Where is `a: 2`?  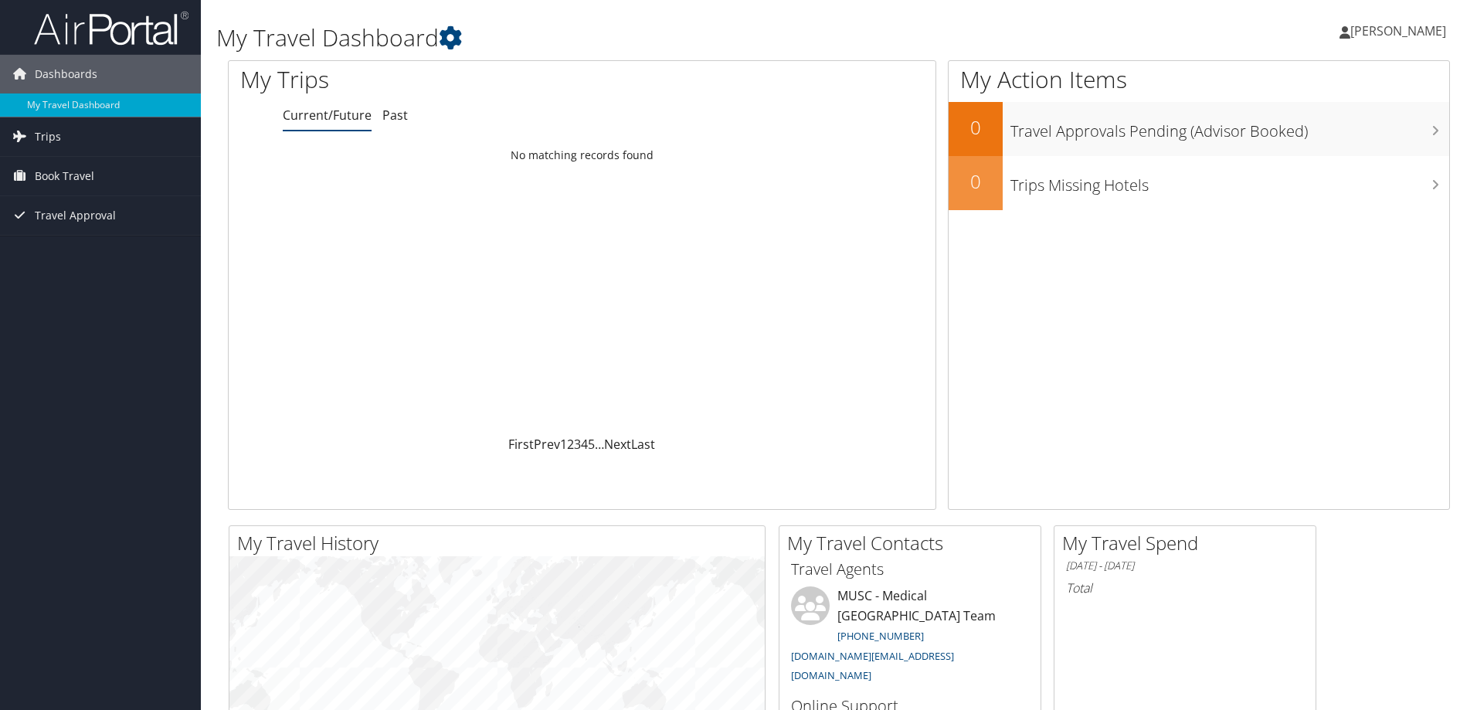 a: 2 is located at coordinates (570, 444).